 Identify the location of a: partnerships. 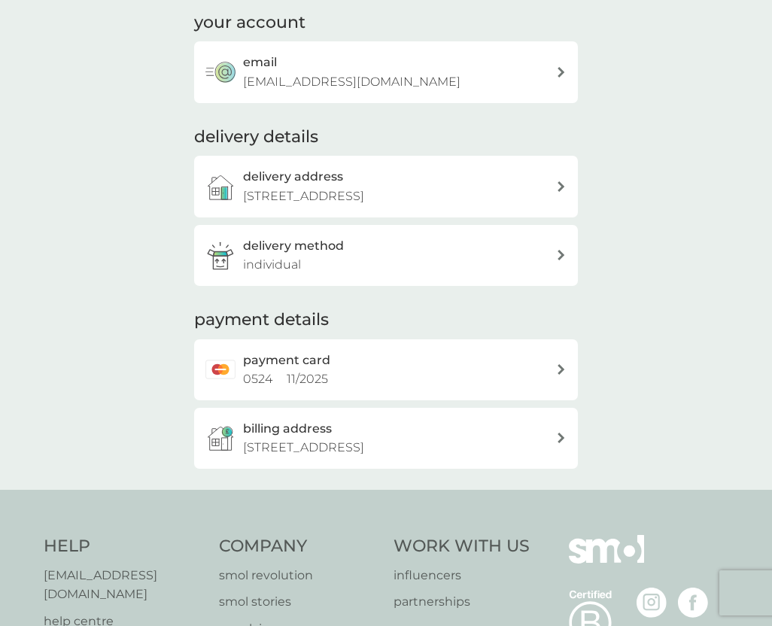
(461, 602).